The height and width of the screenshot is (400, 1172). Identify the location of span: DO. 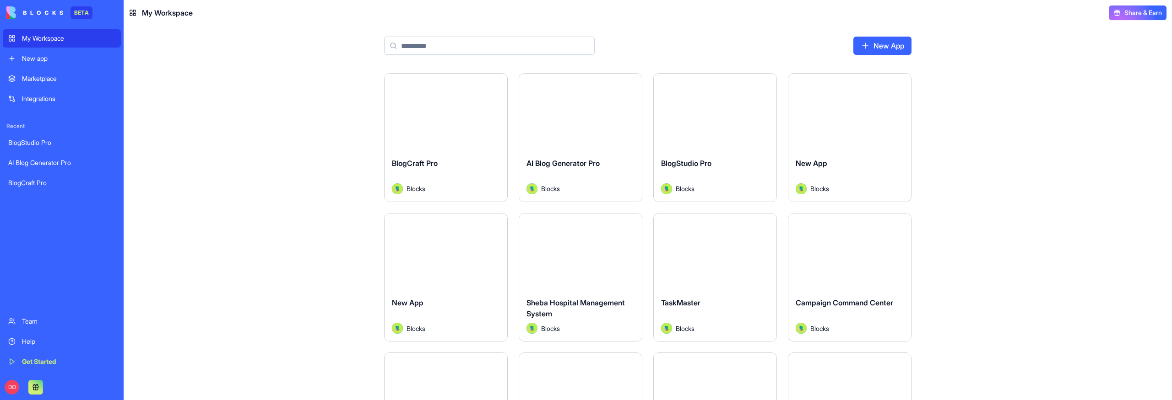
(12, 388).